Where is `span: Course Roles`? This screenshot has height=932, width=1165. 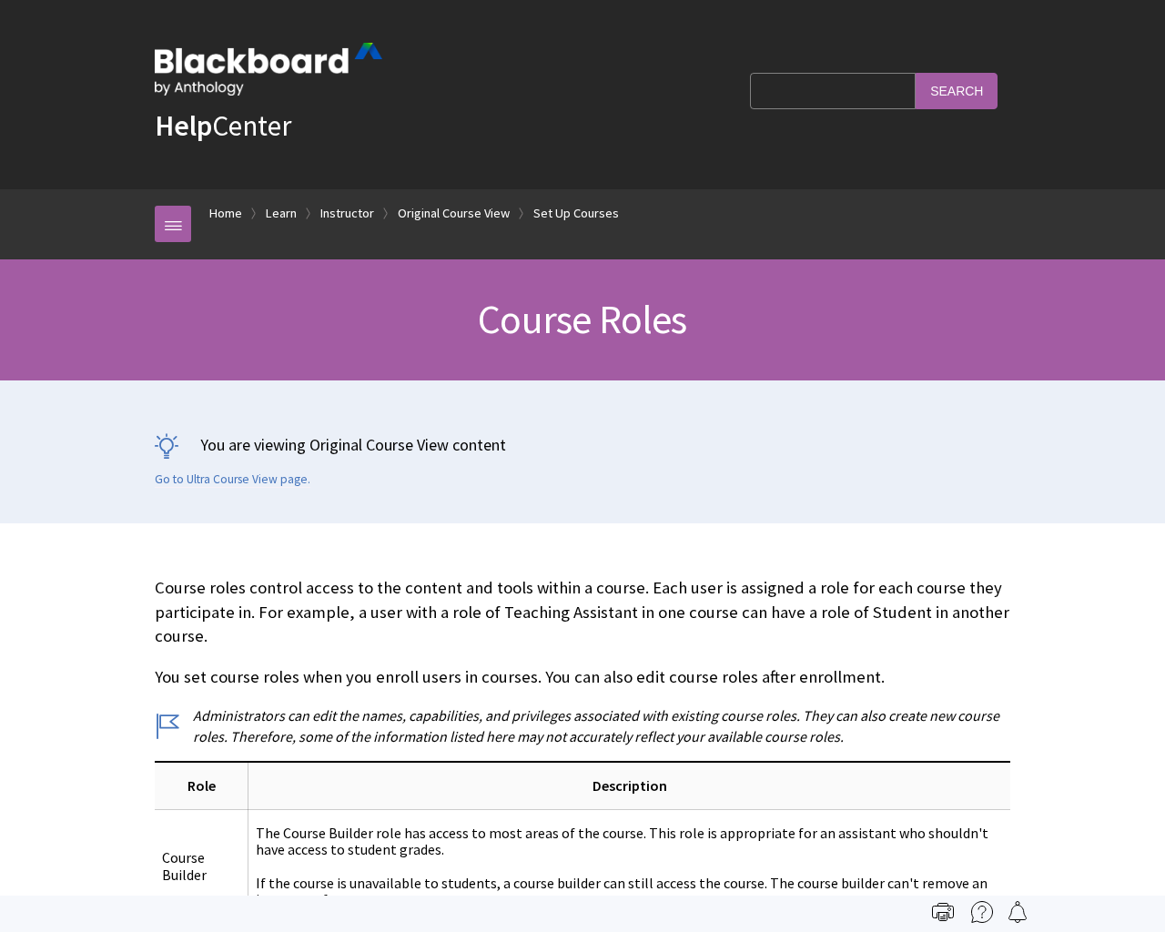
span: Course Roles is located at coordinates (582, 319).